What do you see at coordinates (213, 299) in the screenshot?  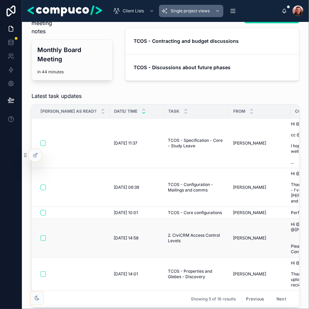 I see `span: Showing 5 of 16 results` at bounding box center [213, 299].